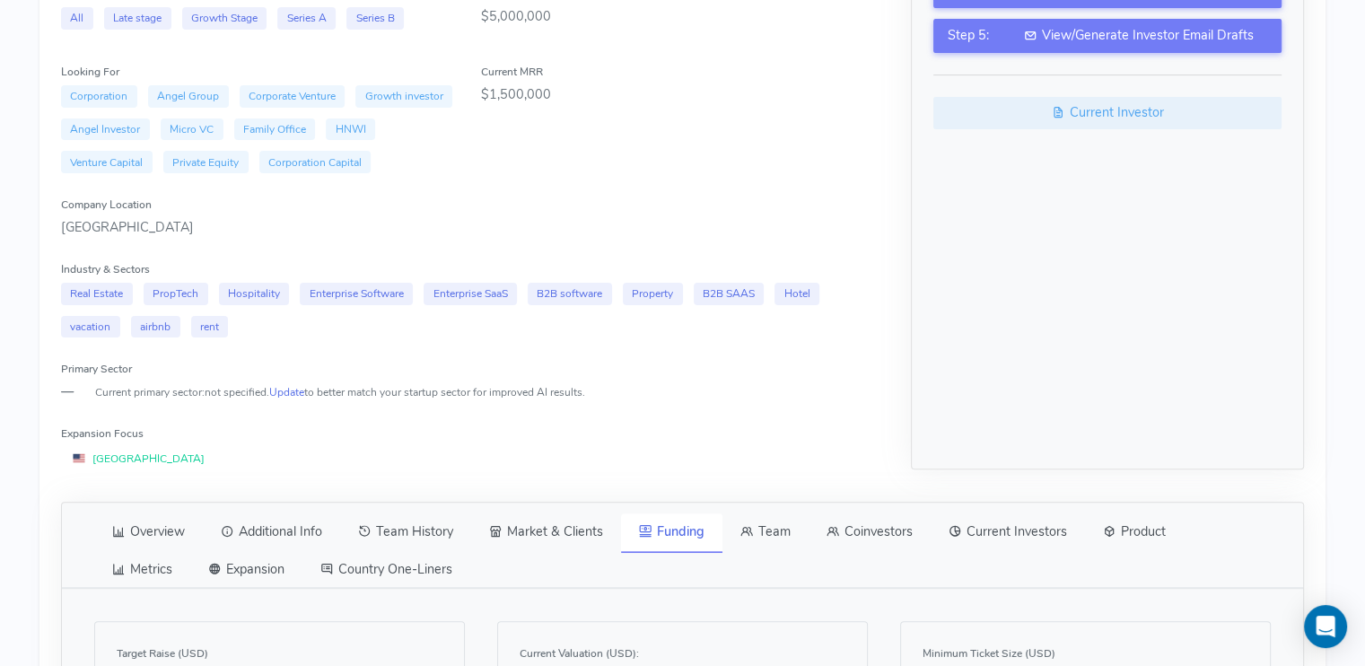 The width and height of the screenshot is (1365, 666). Describe the element at coordinates (1008, 532) in the screenshot. I see `a: Current Investors` at that location.